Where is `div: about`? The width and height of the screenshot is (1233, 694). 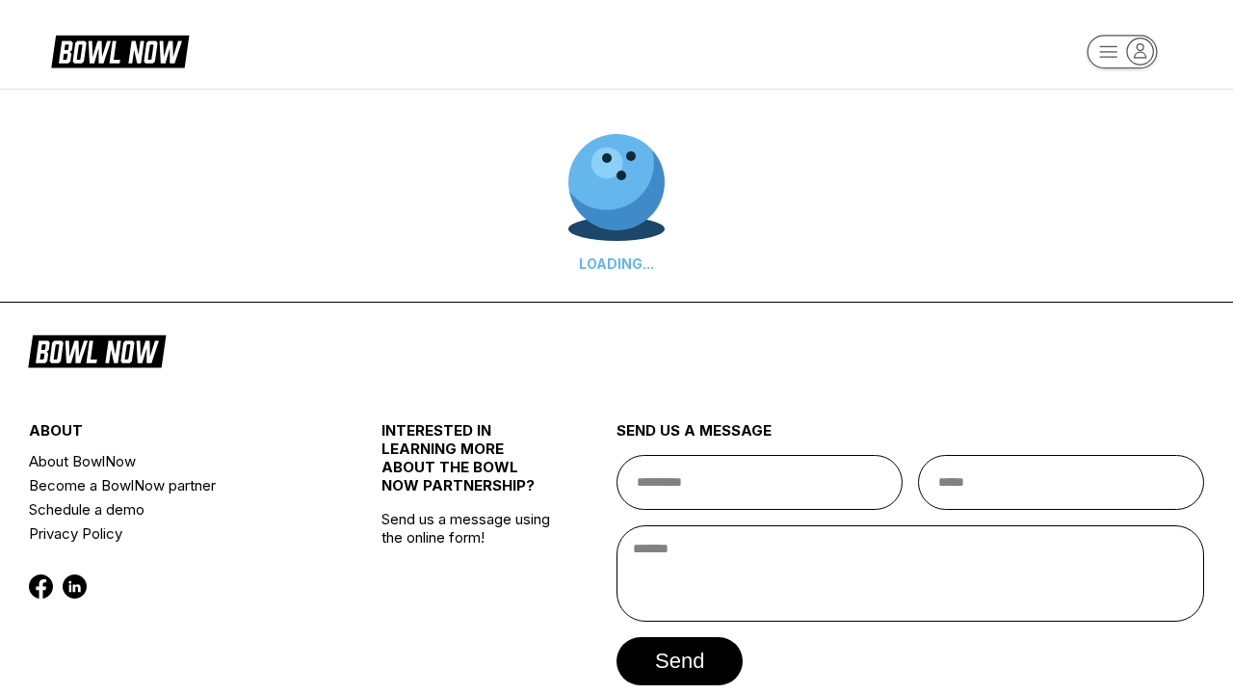
div: about is located at coordinates (175, 435).